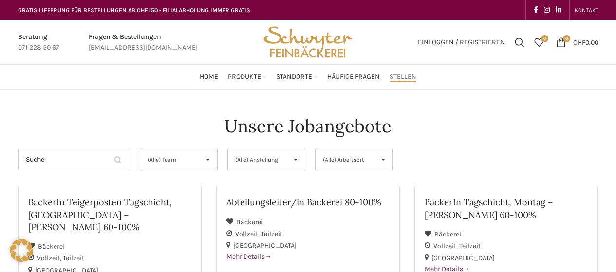 The image size is (616, 272). I want to click on span: Einloggen / Registrieren, so click(461, 42).